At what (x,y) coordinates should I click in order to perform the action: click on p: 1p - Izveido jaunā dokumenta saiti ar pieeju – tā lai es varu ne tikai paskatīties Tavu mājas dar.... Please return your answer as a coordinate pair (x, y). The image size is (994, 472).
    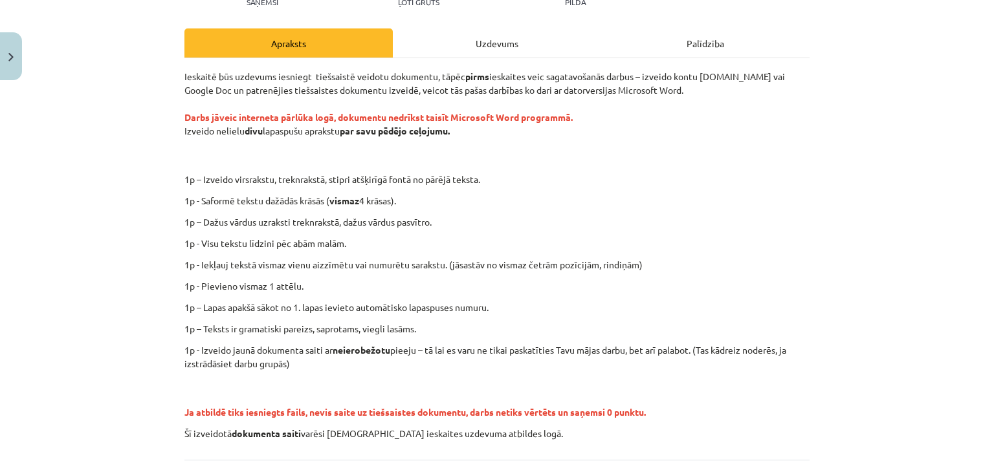
    Looking at the image, I should click on (497, 357).